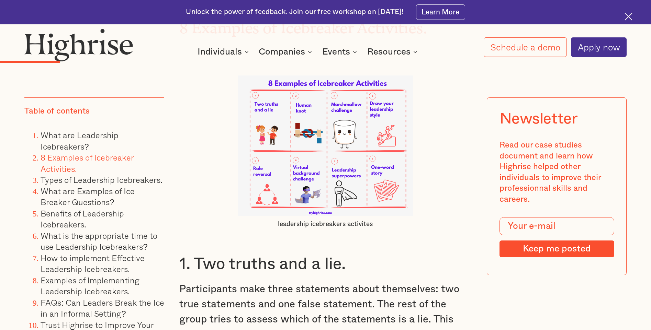 This screenshot has height=330, width=651. What do you see at coordinates (440, 12) in the screenshot?
I see `a: Learn More` at bounding box center [440, 12].